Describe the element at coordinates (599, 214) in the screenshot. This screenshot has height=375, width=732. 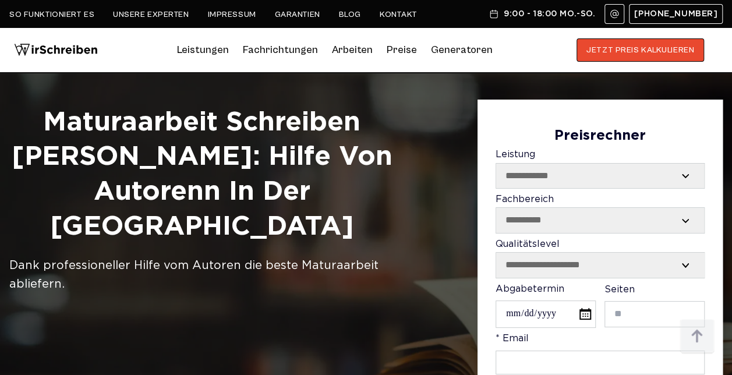
I see `label: Fachbereich` at that location.